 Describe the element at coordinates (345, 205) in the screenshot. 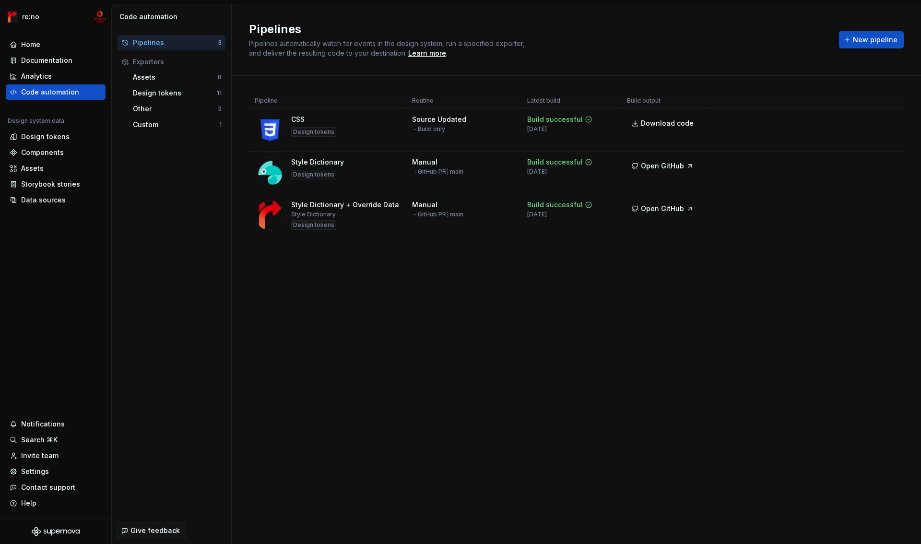

I see `div: Style Dictionary + Override Data` at that location.